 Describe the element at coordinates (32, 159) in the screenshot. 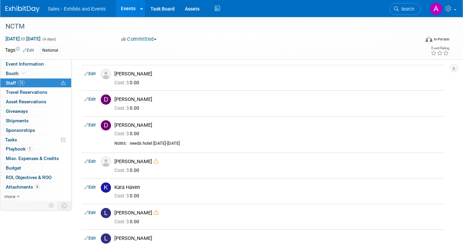

I see `span: Misc. Expenses & Credits` at that location.